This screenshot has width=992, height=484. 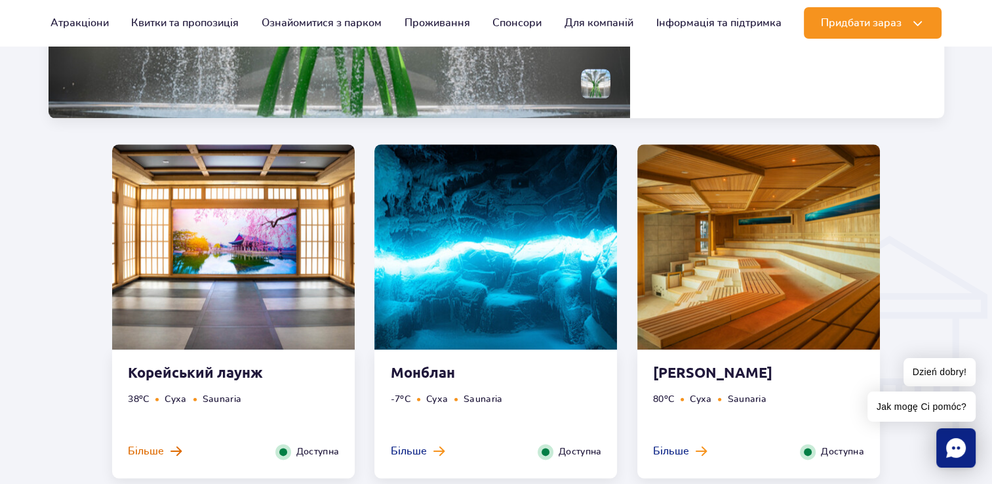 I want to click on span: Jak mogę Ci pomóc?, so click(x=921, y=406).